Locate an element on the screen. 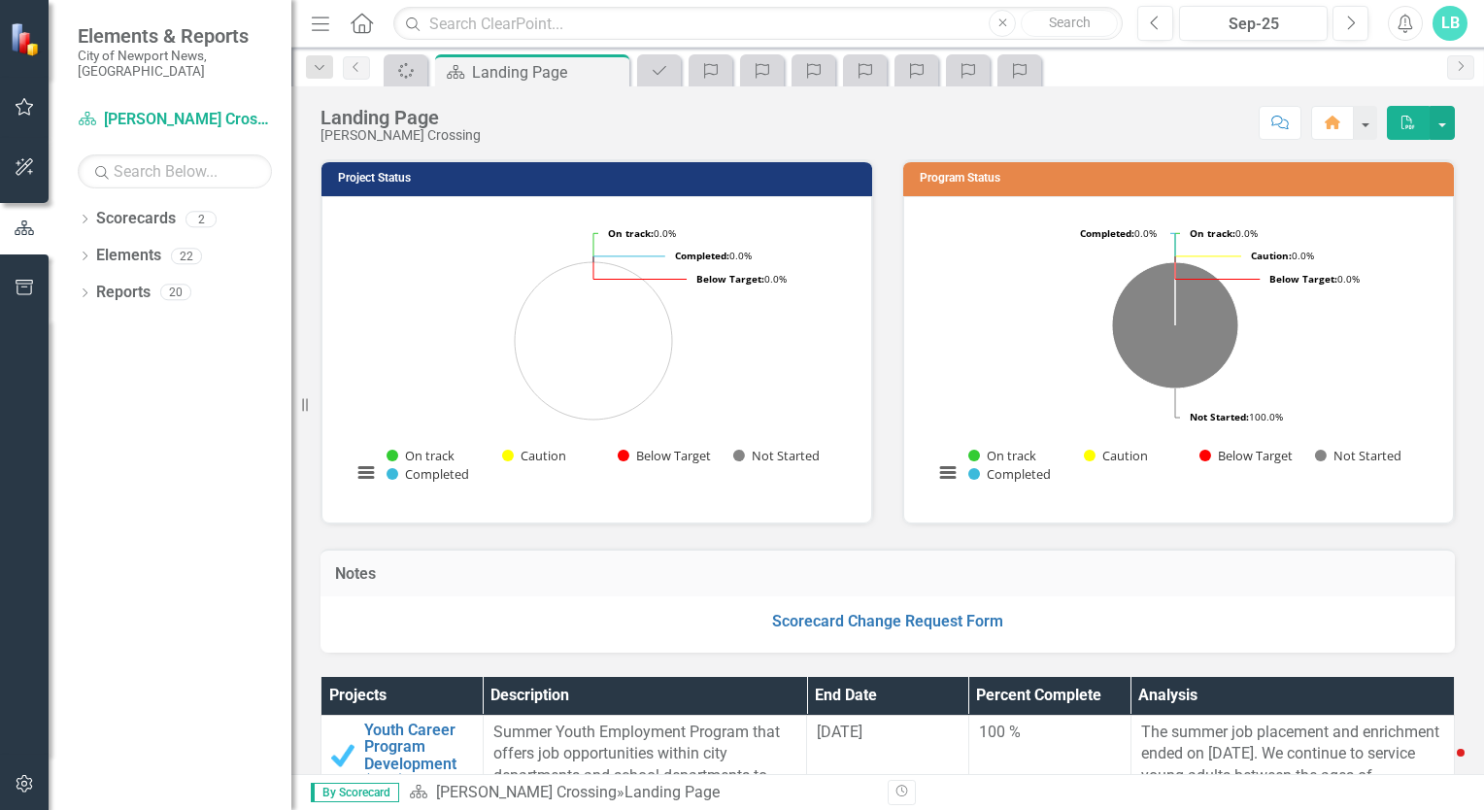 The height and width of the screenshot is (810, 1484). button: Search is located at coordinates (1069, 23).